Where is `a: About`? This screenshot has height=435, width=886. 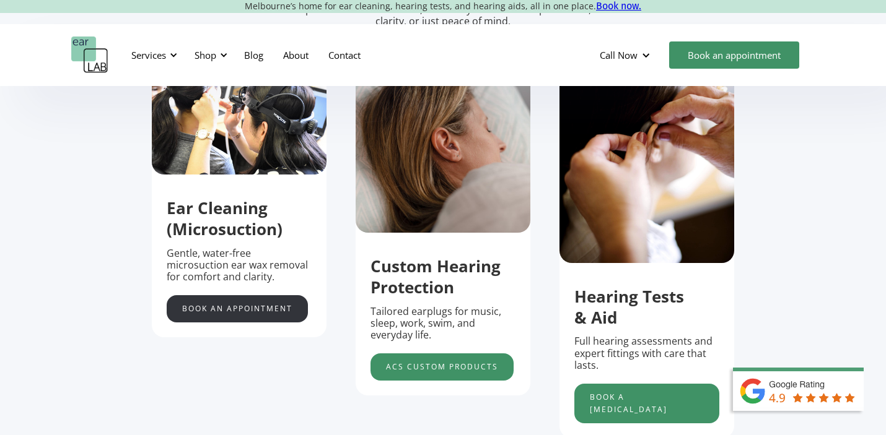
a: About is located at coordinates (295, 55).